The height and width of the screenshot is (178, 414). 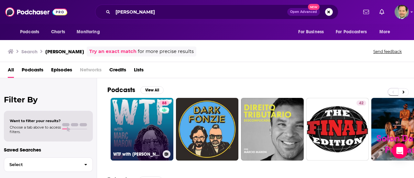 I want to click on button: View All, so click(x=152, y=90).